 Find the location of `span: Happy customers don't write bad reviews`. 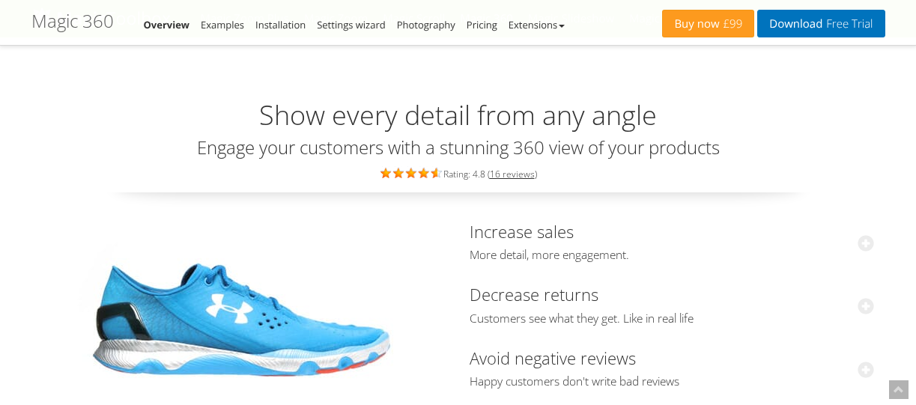

span: Happy customers don't write bad reviews is located at coordinates (672, 382).